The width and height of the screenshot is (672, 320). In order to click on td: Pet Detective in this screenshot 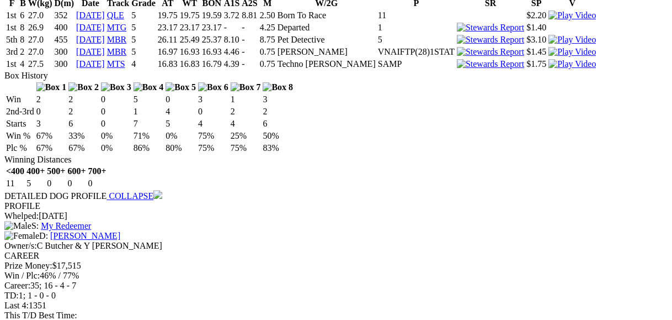, I will do `click(327, 40)`.